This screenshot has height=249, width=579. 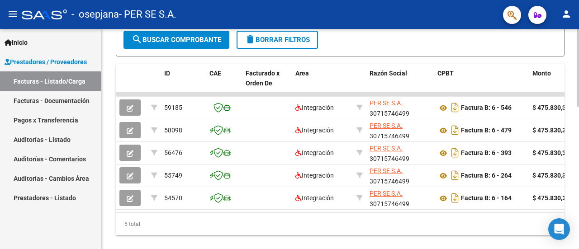 What do you see at coordinates (173, 176) in the screenshot?
I see `span: 55749` at bounding box center [173, 176].